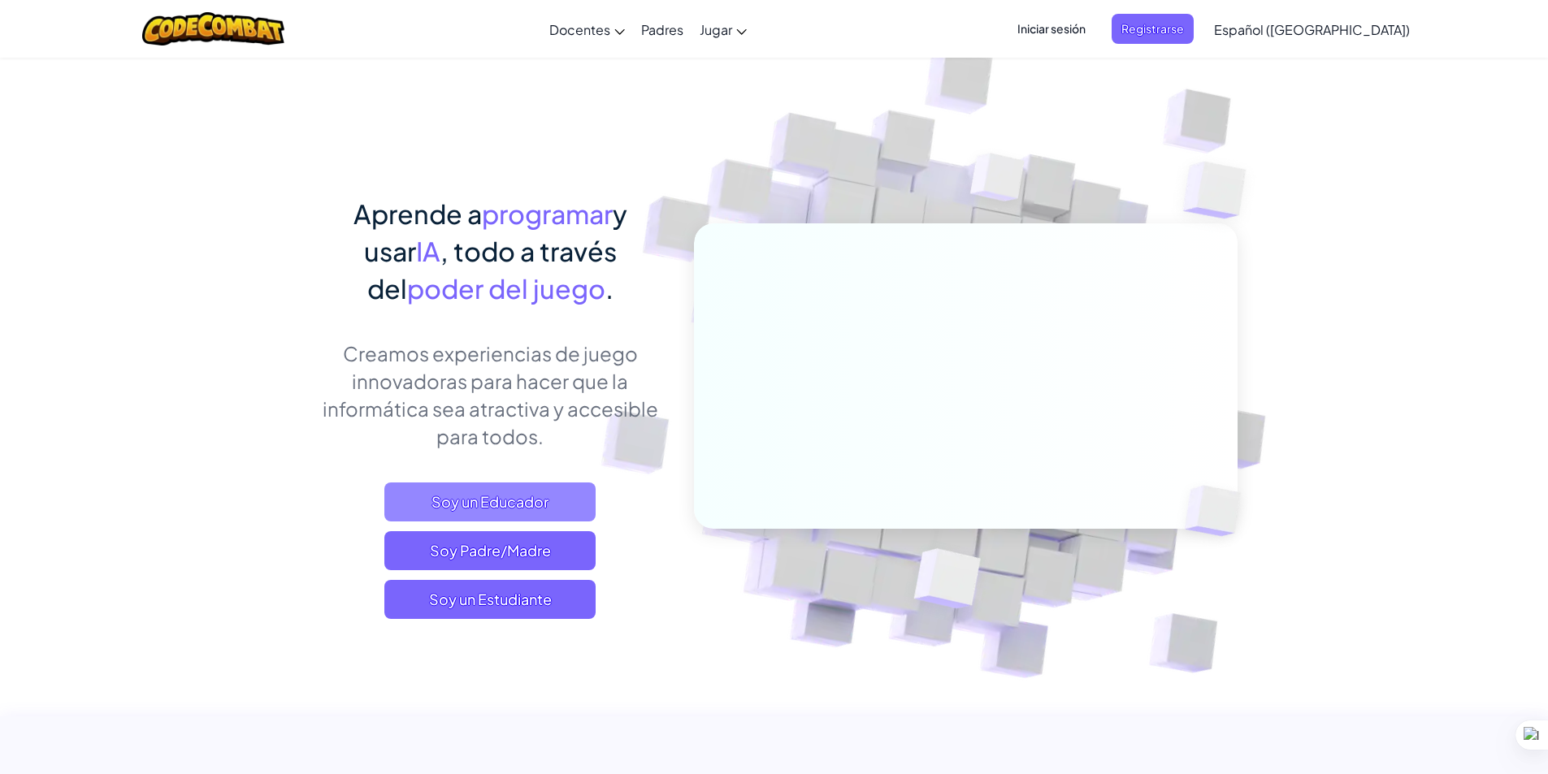  What do you see at coordinates (1052, 28) in the screenshot?
I see `span: Iniciar sesión` at bounding box center [1052, 28].